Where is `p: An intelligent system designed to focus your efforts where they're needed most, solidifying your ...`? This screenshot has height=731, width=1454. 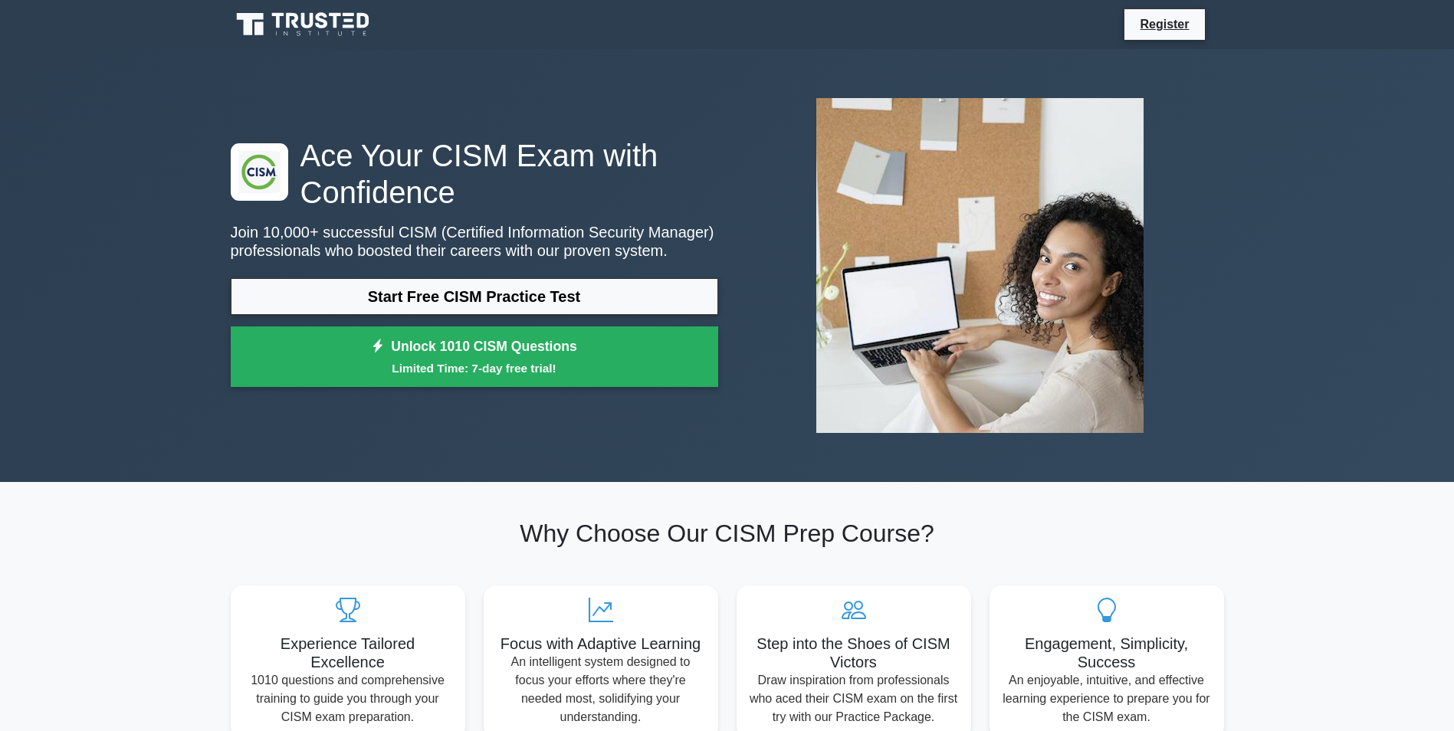
p: An intelligent system designed to focus your efforts where they're needed most, solidifying your ... is located at coordinates (601, 690).